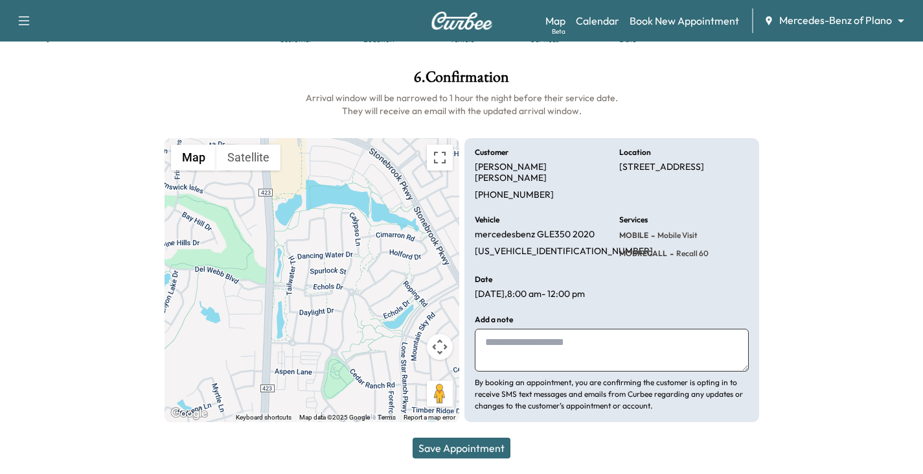 This screenshot has width=923, height=474. Describe the element at coordinates (836, 20) in the screenshot. I see `span: Mercedes-Benz of Plano` at that location.